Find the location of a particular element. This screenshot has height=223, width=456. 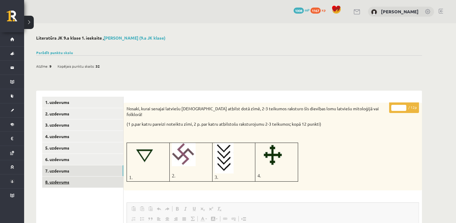

a: 7. uzdevums is located at coordinates (83, 170).